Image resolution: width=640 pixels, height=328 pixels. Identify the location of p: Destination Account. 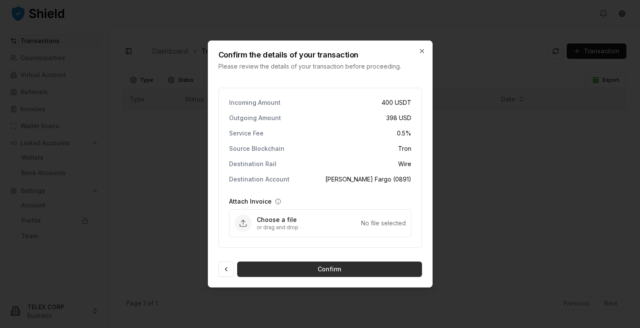
(259, 179).